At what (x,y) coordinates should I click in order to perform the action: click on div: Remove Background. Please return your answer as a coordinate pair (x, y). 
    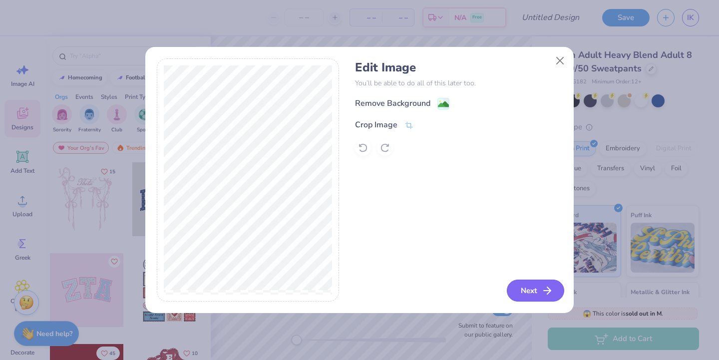
    Looking at the image, I should click on (393, 103).